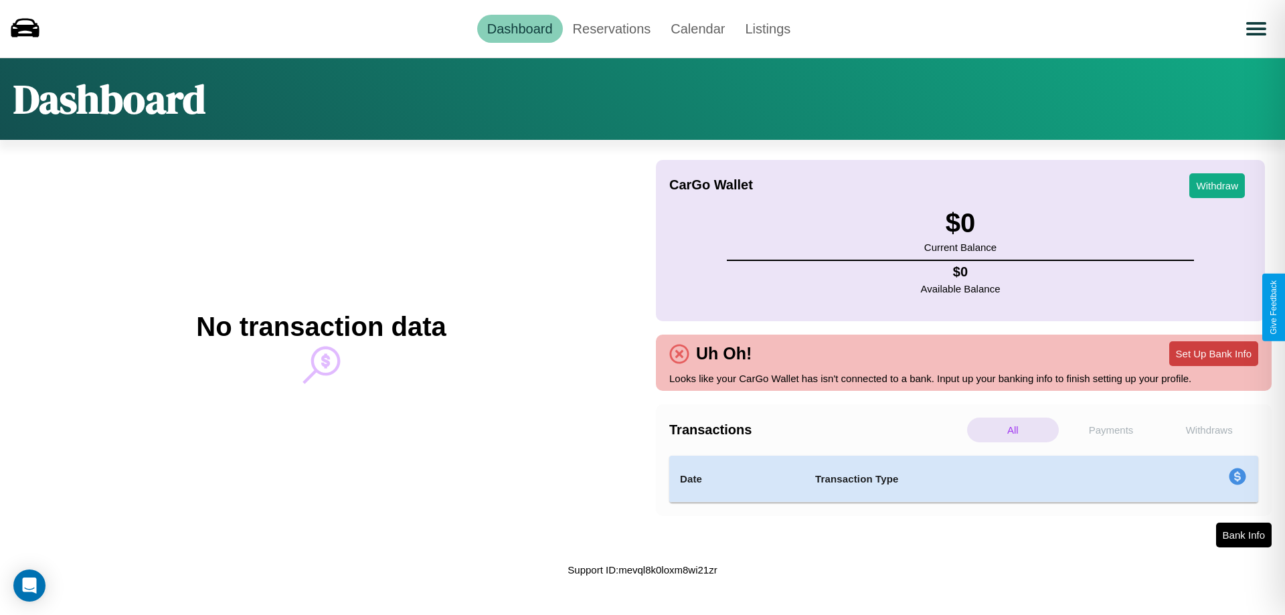 The image size is (1285, 615). I want to click on p: Payments, so click(1111, 430).